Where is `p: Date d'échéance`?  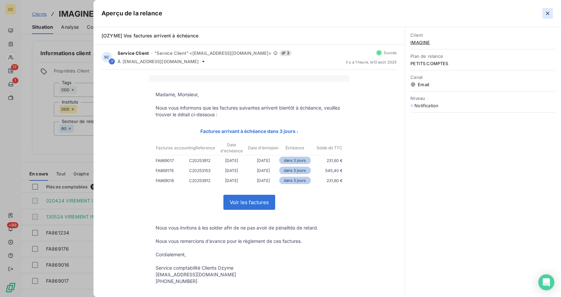
p: Date d'échéance is located at coordinates (231, 148).